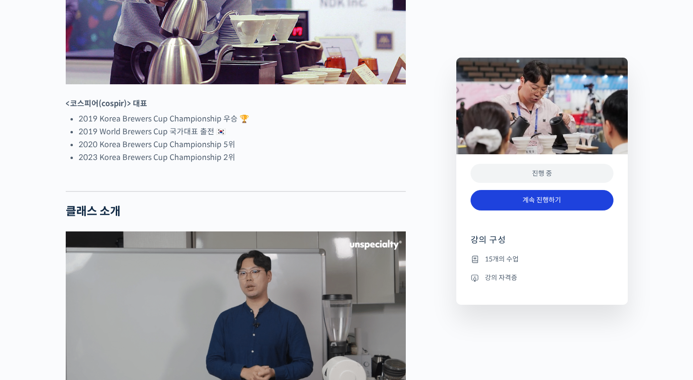 Image resolution: width=693 pixels, height=380 pixels. What do you see at coordinates (242, 132) in the screenshot?
I see `li: 2019 World Brewers Cup 국가대표 출전 🇰🇷` at bounding box center [242, 132].